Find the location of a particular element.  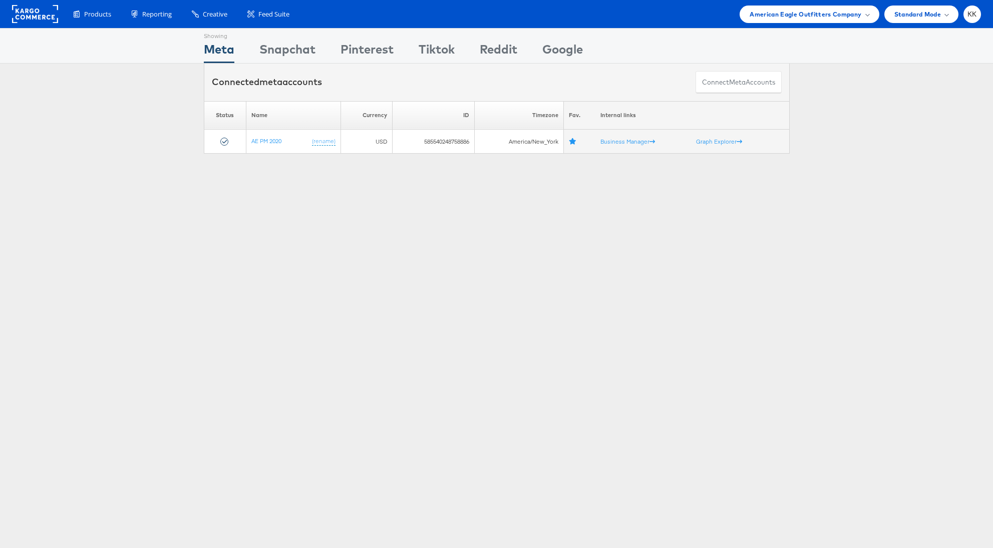

th: ID is located at coordinates (434, 115).